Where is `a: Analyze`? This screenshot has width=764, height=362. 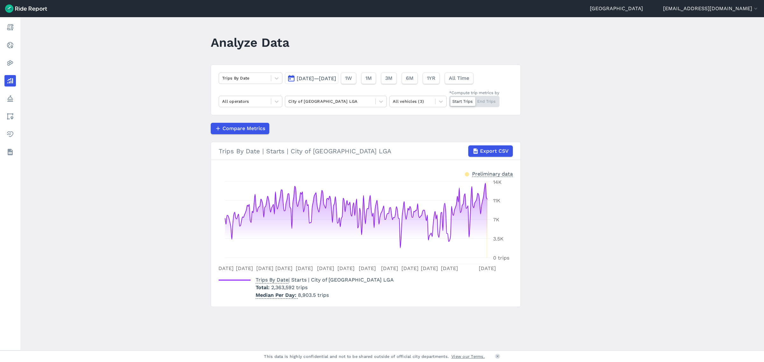
a: Analyze is located at coordinates (10, 81).